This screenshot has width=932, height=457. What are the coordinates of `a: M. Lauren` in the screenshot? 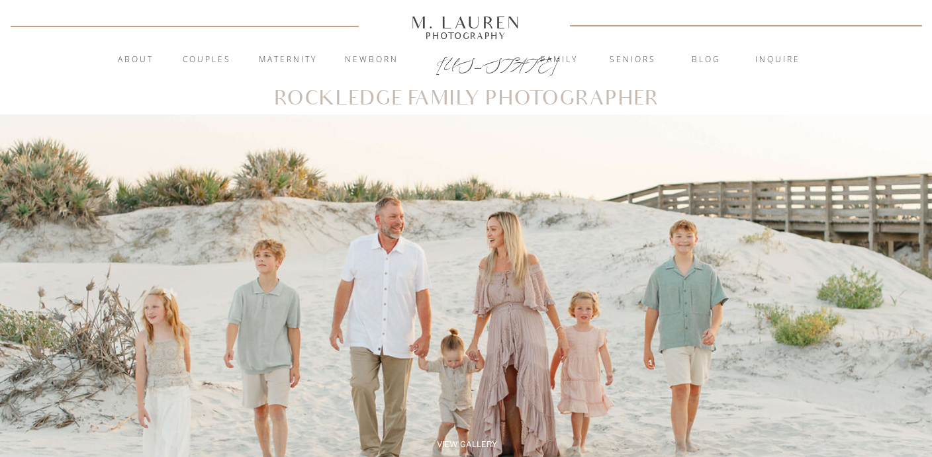 It's located at (466, 23).